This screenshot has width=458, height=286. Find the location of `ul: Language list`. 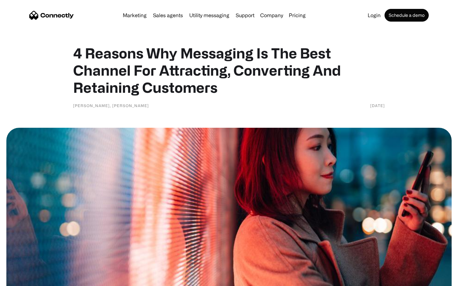

ul: Language list is located at coordinates (25, 280).